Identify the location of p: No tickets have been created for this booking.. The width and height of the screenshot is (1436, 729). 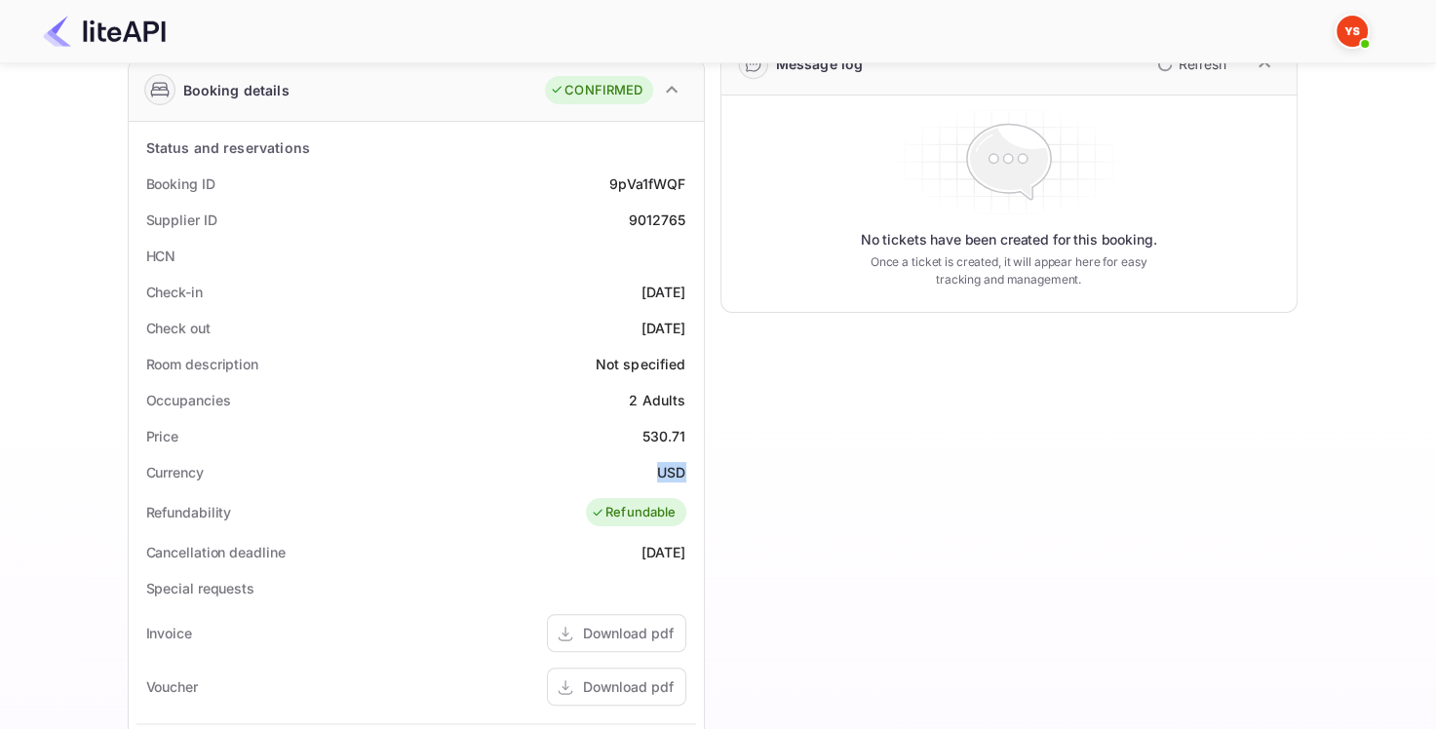
(1009, 240).